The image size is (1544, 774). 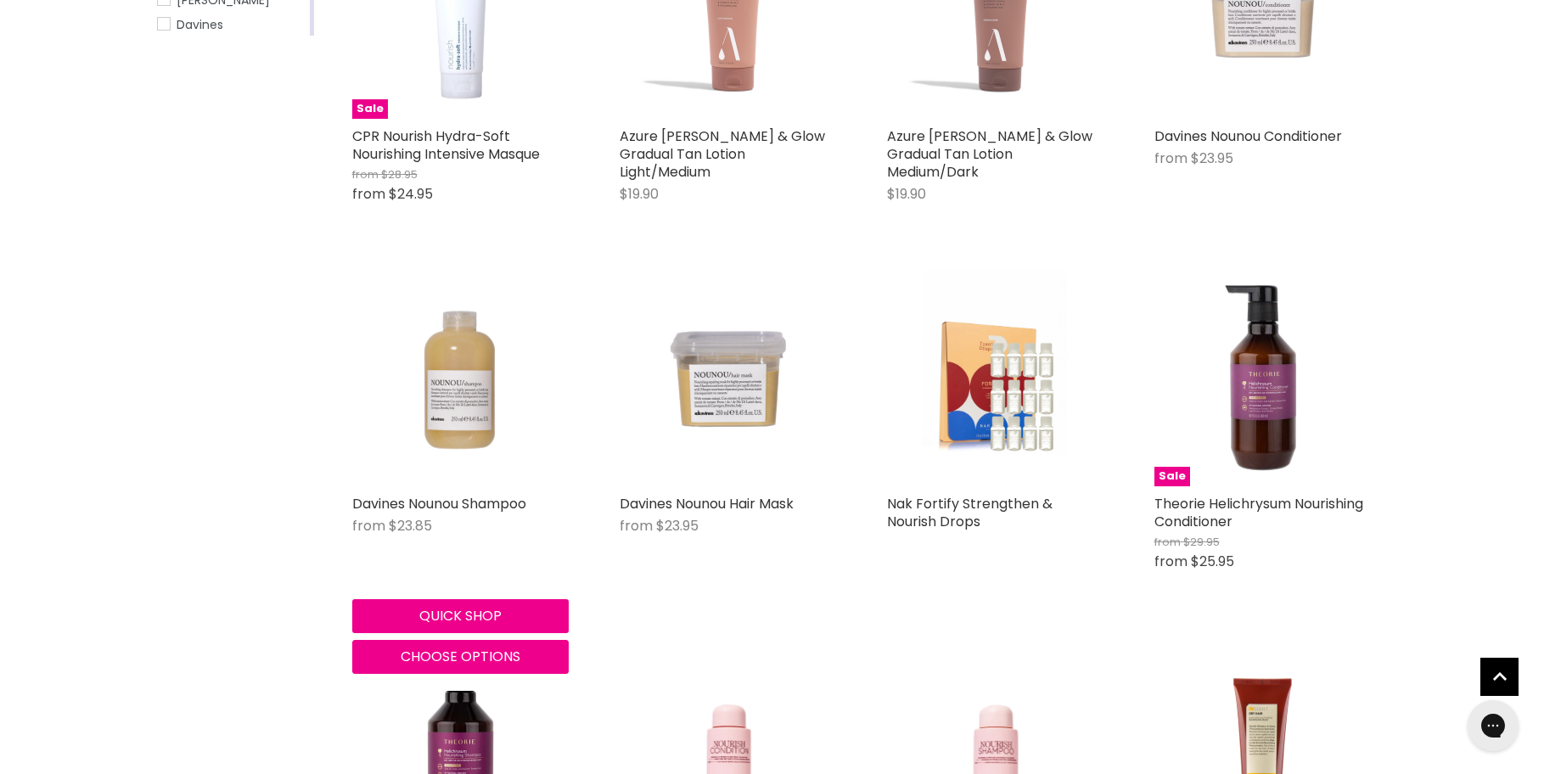 I want to click on span: $25.95, so click(x=1212, y=561).